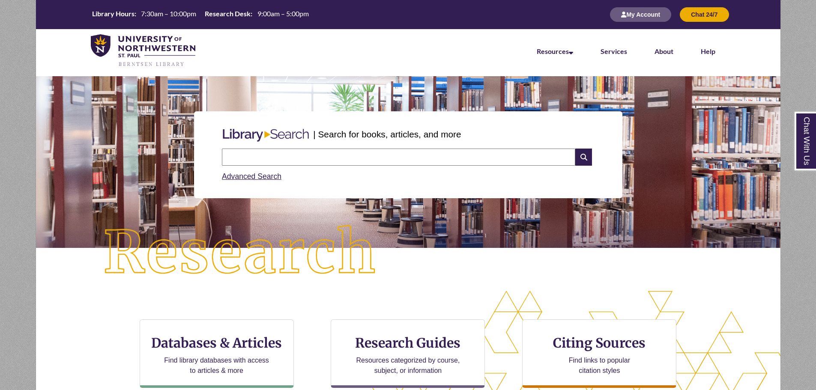 Image resolution: width=816 pixels, height=390 pixels. Describe the element at coordinates (387, 134) in the screenshot. I see `p: | Search for books, articles, and more` at that location.